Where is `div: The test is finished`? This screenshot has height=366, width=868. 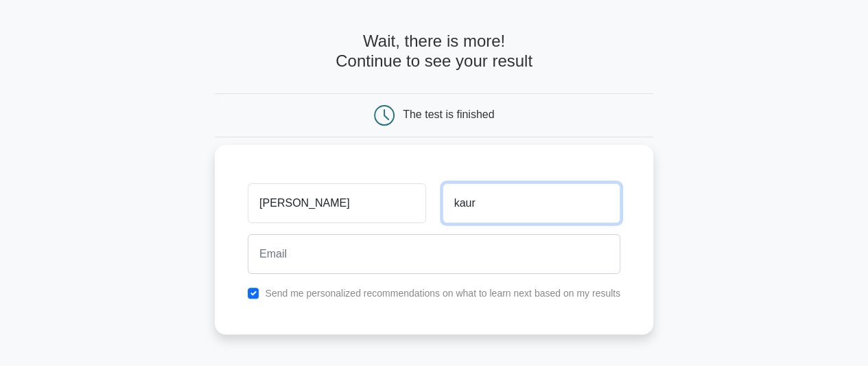 div: The test is finished is located at coordinates (448, 114).